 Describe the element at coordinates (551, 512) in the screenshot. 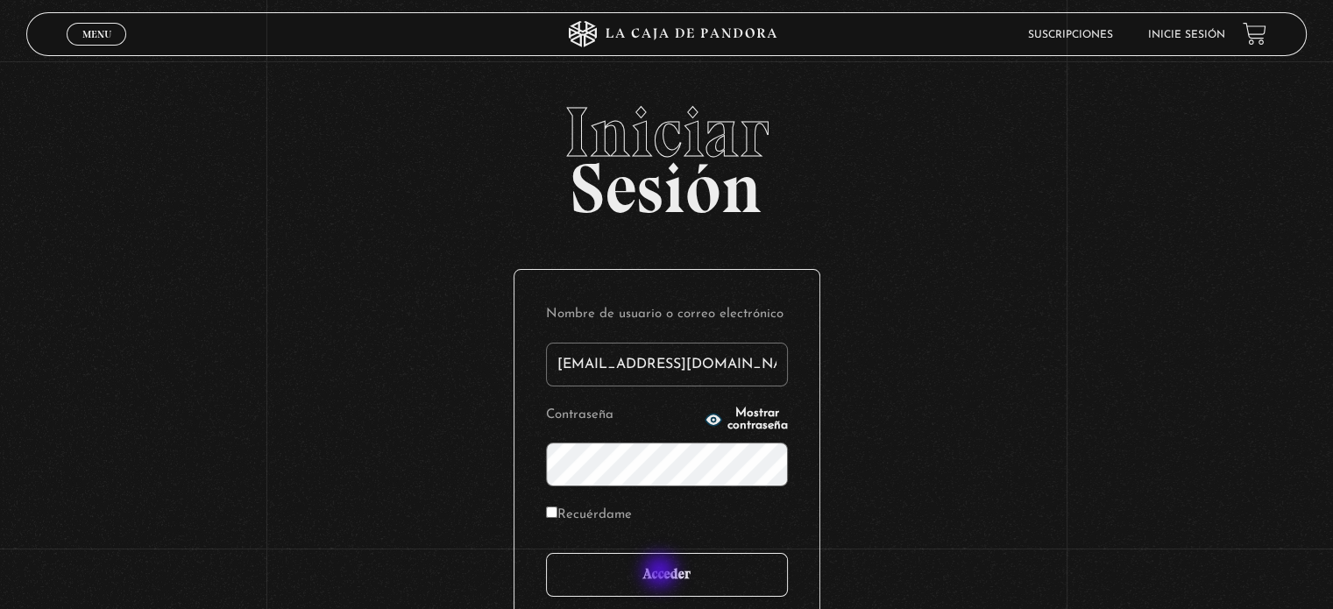

I see `input: Recuérdame` at that location.